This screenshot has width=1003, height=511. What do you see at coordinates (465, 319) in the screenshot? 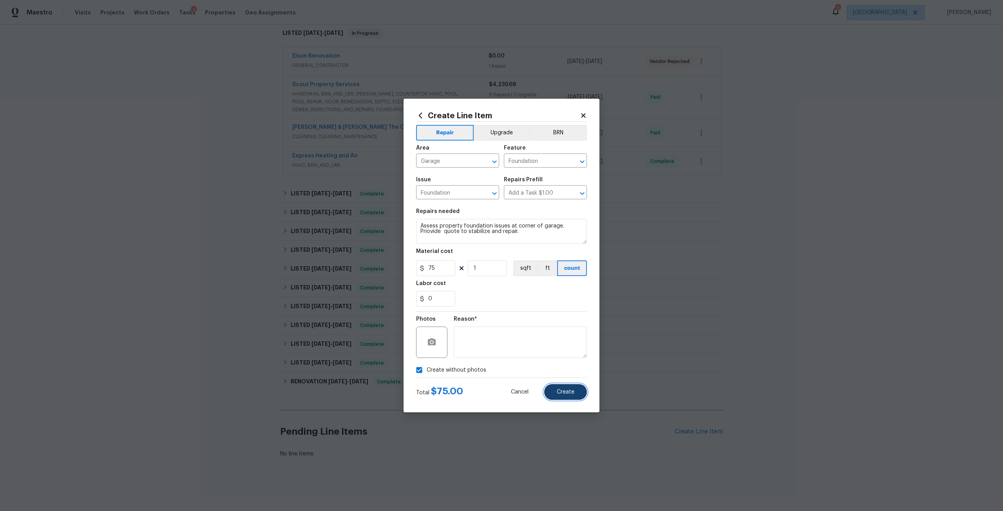
I see `h5: Reason*` at bounding box center [465, 319].